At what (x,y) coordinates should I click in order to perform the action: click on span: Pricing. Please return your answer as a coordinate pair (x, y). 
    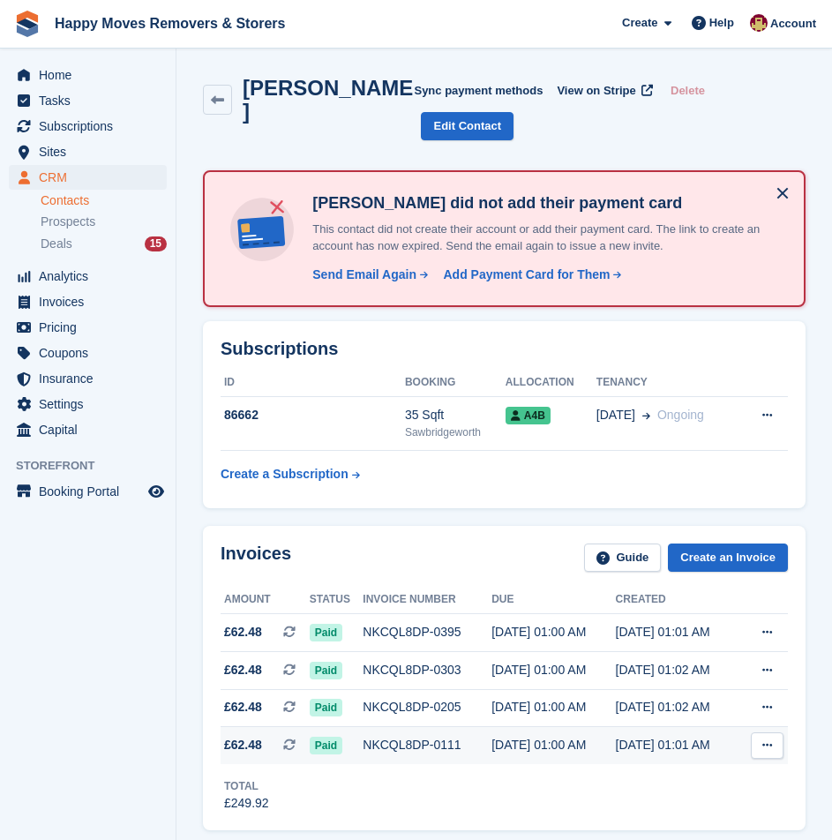
    Looking at the image, I should click on (92, 327).